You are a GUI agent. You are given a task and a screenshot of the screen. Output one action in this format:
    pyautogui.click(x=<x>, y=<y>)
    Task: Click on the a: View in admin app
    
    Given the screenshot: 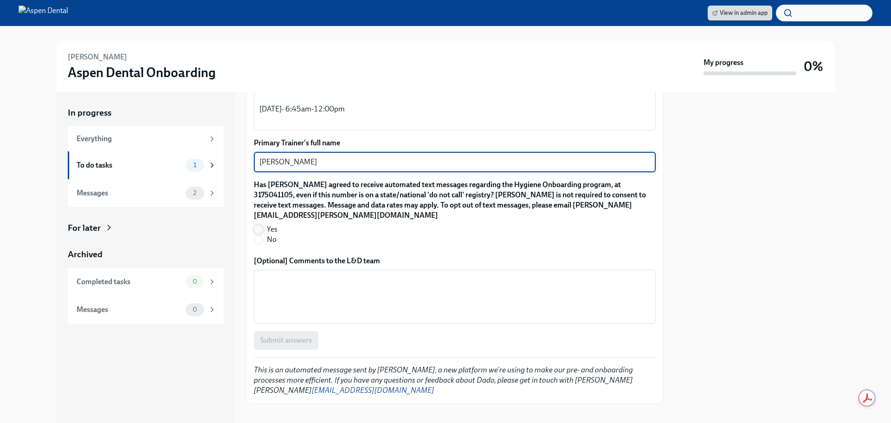 What is the action you would take?
    pyautogui.click(x=740, y=13)
    